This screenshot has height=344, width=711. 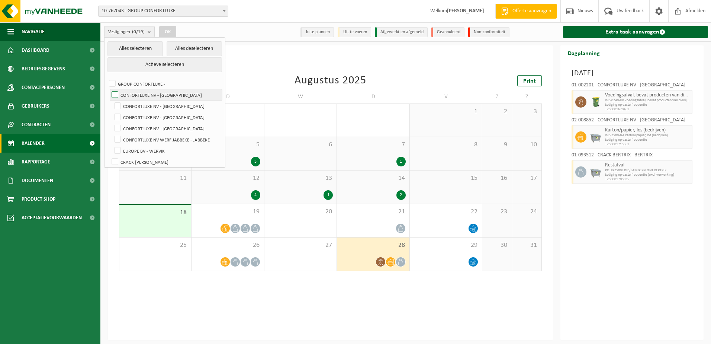 I want to click on span: POUB 2500L DIB/LAMBERMONT BERTRIX, so click(x=648, y=170).